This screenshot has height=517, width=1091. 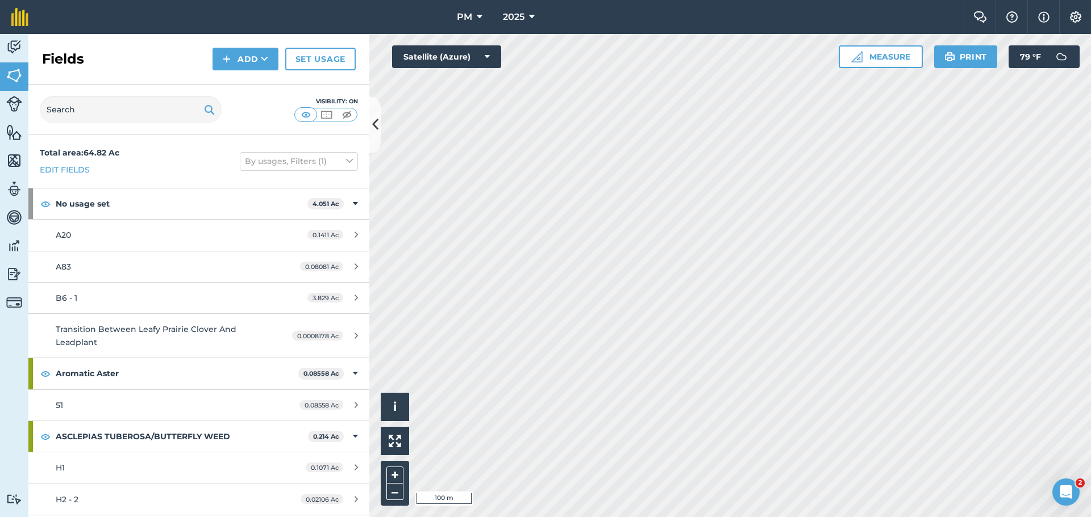 I want to click on button: Print, so click(x=966, y=57).